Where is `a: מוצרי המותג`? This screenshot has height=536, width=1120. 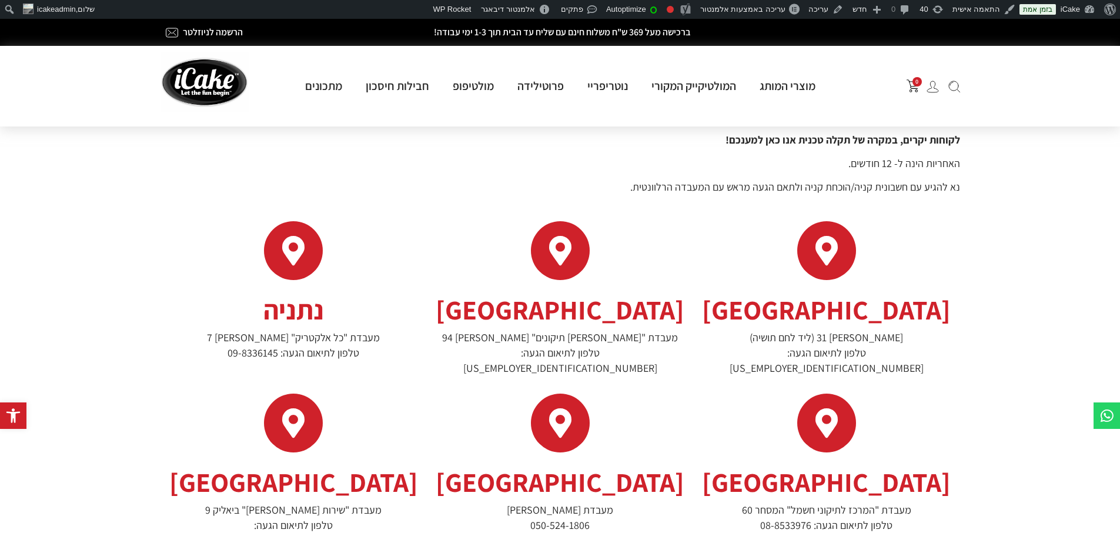 a: מוצרי המותג is located at coordinates (787, 86).